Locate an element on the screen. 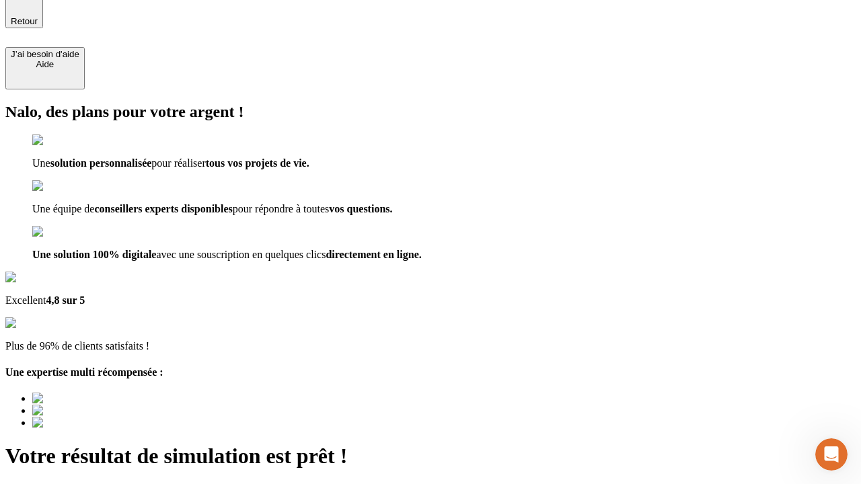 The width and height of the screenshot is (861, 484). span: avec une souscription en quelques clics is located at coordinates (241, 254).